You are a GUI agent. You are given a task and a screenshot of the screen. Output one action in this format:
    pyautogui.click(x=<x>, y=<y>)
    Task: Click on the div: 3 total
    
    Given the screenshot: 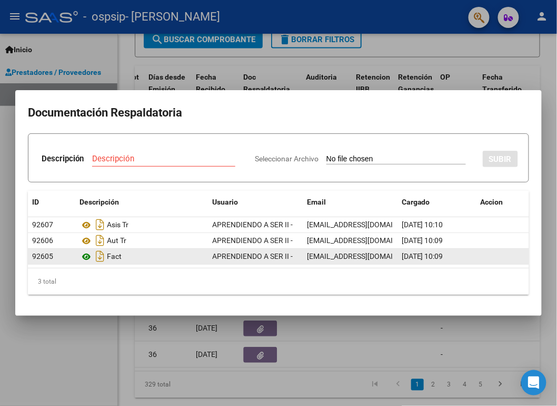 What is the action you would take?
    pyautogui.click(x=279, y=281)
    